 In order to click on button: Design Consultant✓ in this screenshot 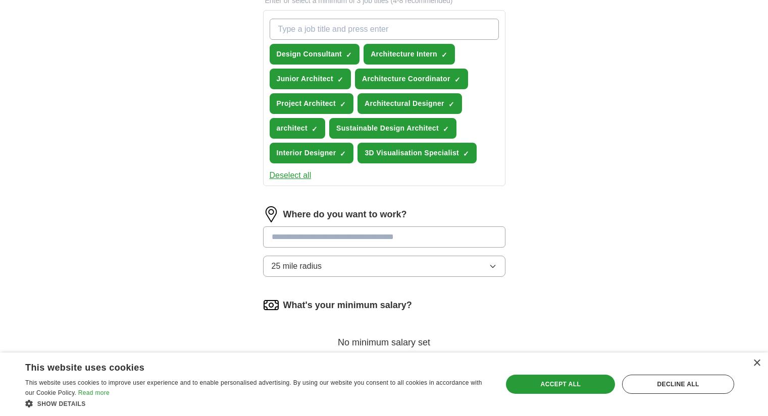, I will do `click(314, 54)`.